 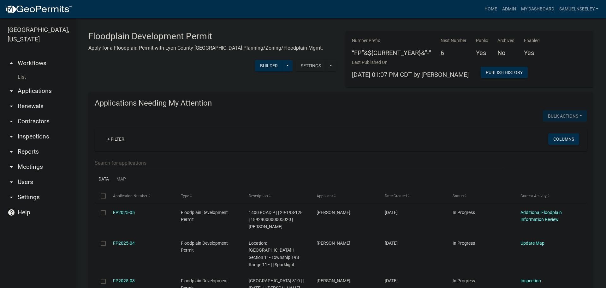 I want to click on a: FP2025-05, so click(x=124, y=212).